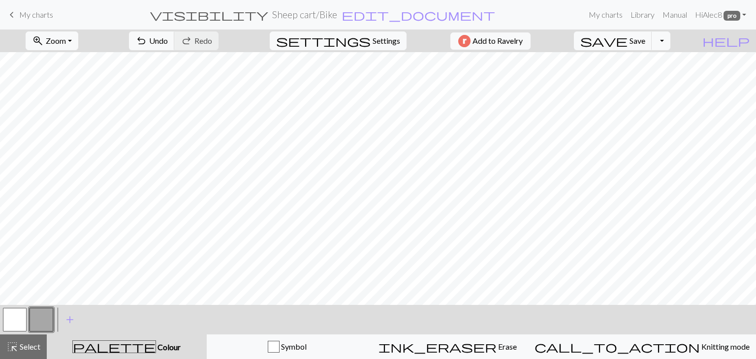 Image resolution: width=756 pixels, height=359 pixels. What do you see at coordinates (386, 41) in the screenshot?
I see `span: Settings` at bounding box center [386, 41].